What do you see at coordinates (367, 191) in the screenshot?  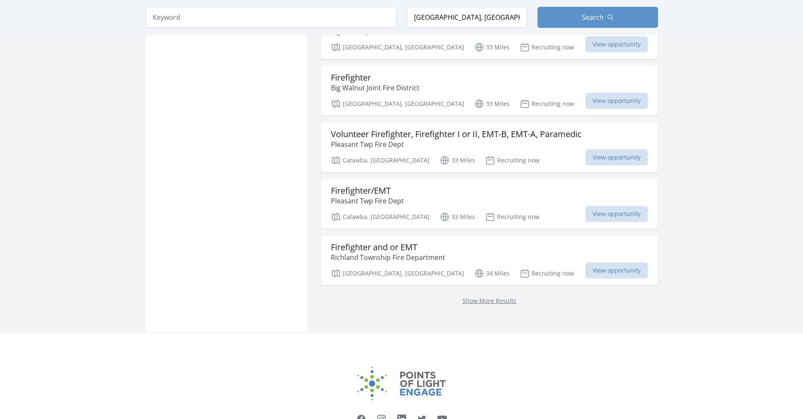 I see `h3: Firefighter/EMT` at bounding box center [367, 191].